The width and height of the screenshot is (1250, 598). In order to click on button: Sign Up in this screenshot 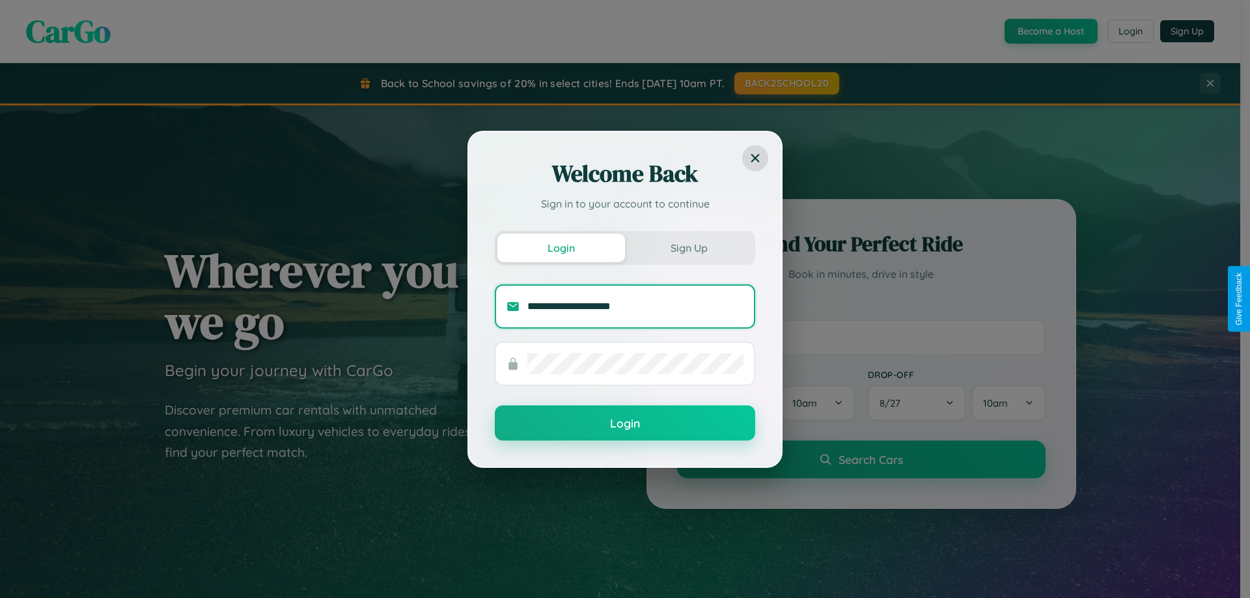, I will do `click(689, 248)`.